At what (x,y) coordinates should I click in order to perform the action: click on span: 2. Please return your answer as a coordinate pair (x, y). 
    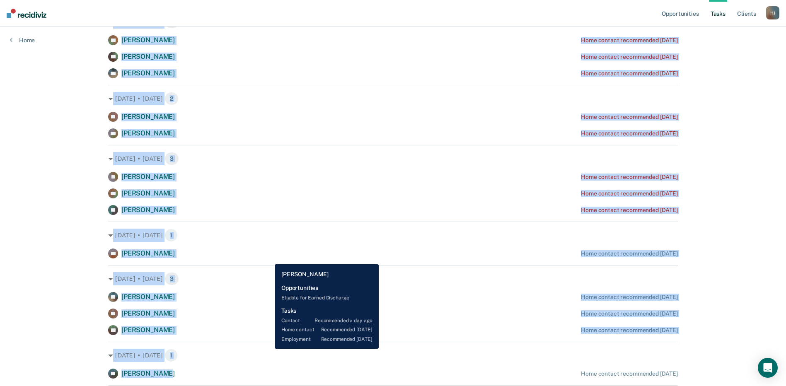
    Looking at the image, I should click on (172, 99).